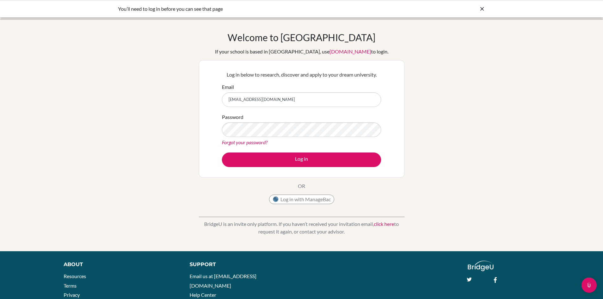  Describe the element at coordinates (203, 295) in the screenshot. I see `a: Help Center` at that location.